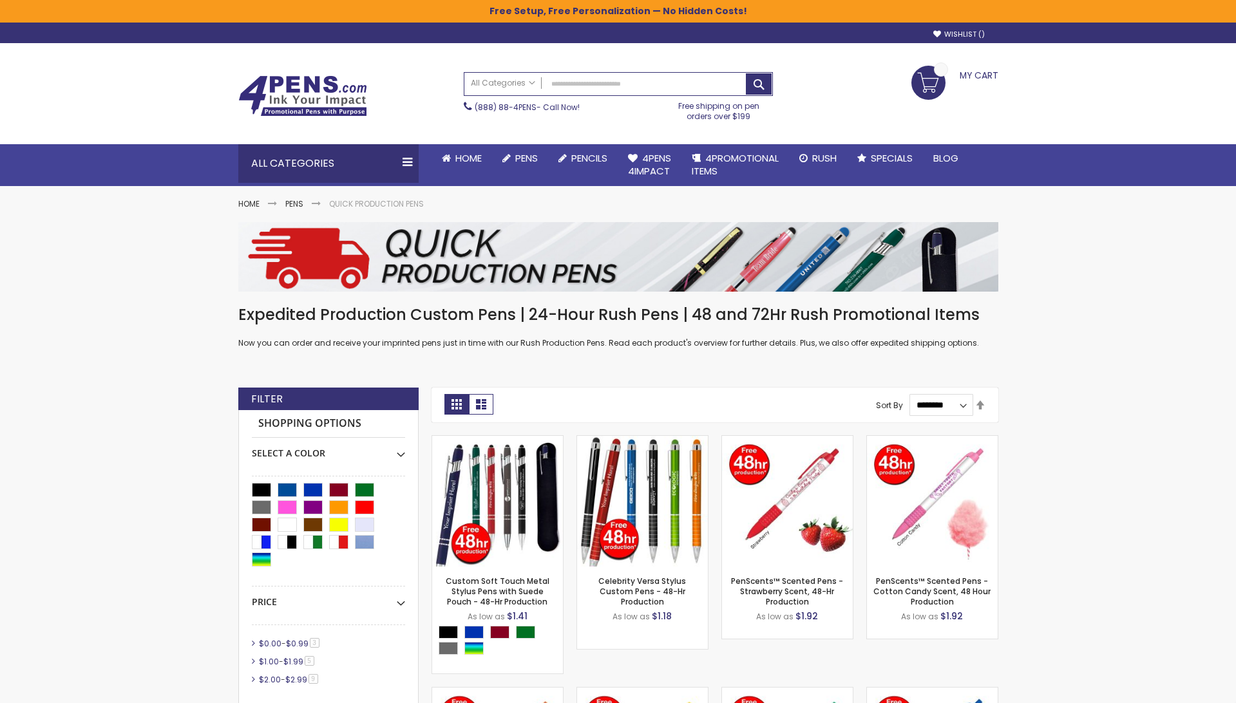 The height and width of the screenshot is (703, 1236). Describe the element at coordinates (818, 158) in the screenshot. I see `a: Rush` at that location.